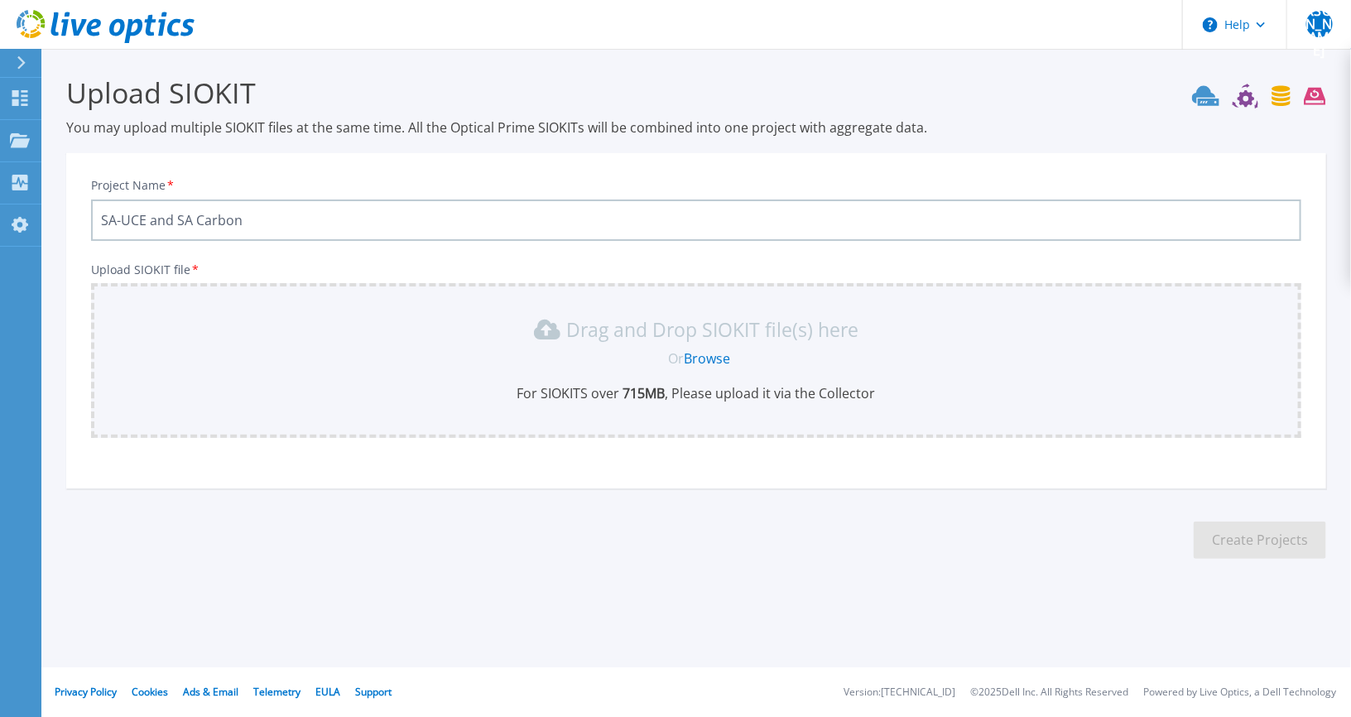 This screenshot has height=717, width=1351. I want to click on a: Privacy Policy, so click(85, 691).